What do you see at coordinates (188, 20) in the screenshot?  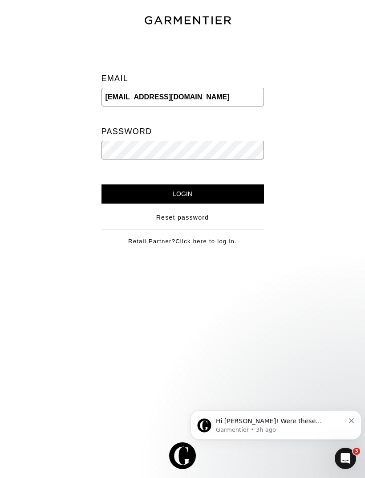 I see `img: garmentier-text-8466448e28d500cc52b900a8b1ac6a0b4c9bd52e9933ba870cc531a186b44329.png` at bounding box center [188, 20].